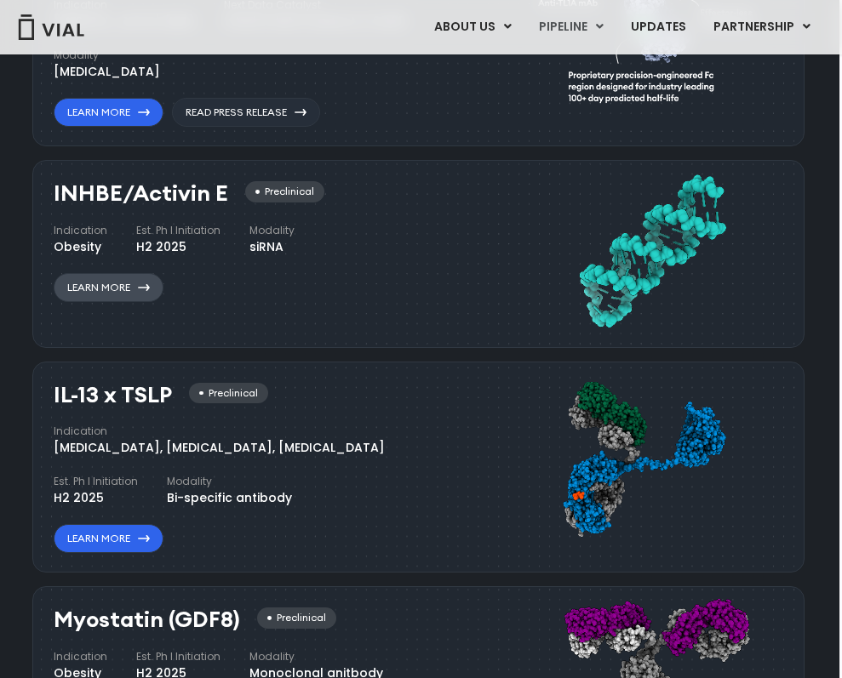 The image size is (842, 678). Describe the element at coordinates (80, 247) in the screenshot. I see `div: Obesity` at that location.